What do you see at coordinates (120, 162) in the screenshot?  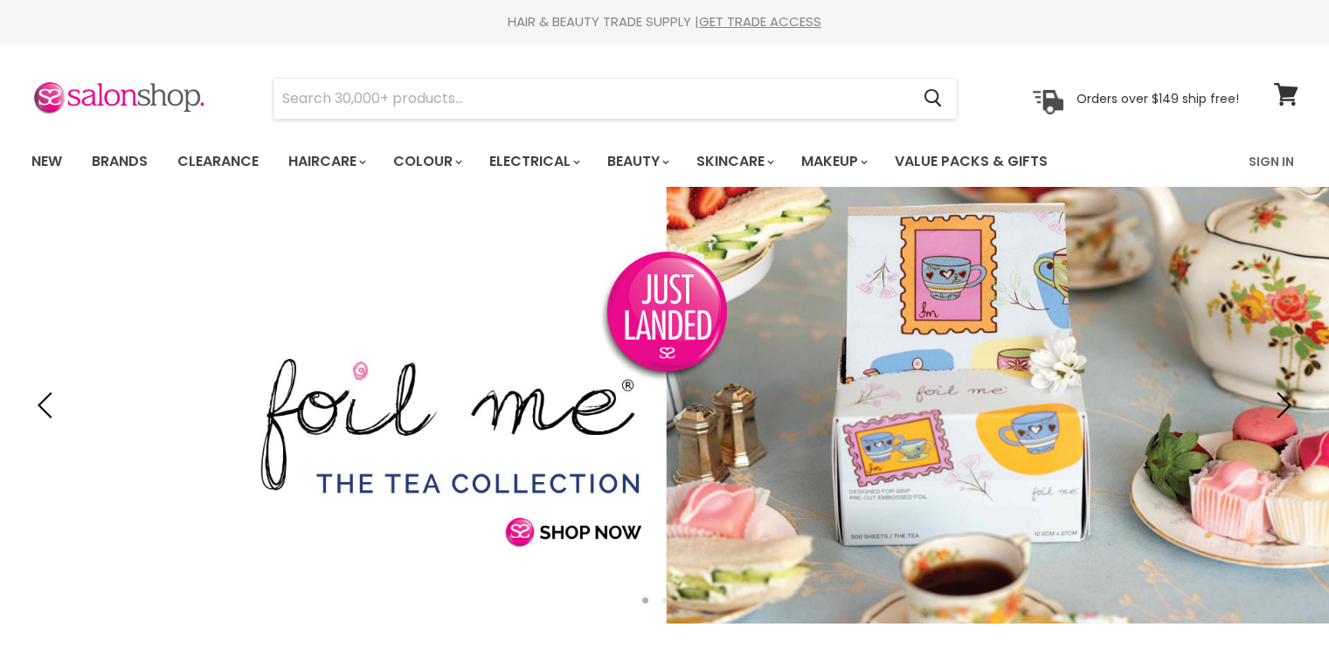 I see `a: Brands` at bounding box center [120, 162].